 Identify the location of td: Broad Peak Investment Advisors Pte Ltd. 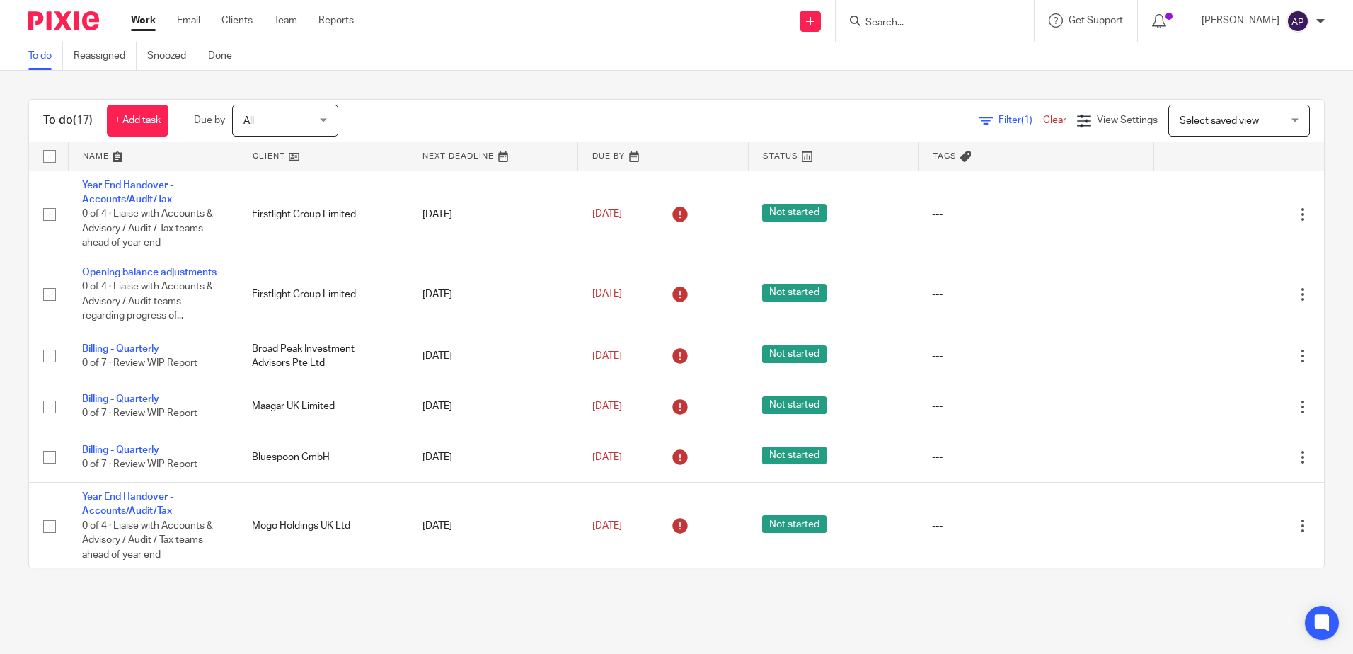
(323, 355).